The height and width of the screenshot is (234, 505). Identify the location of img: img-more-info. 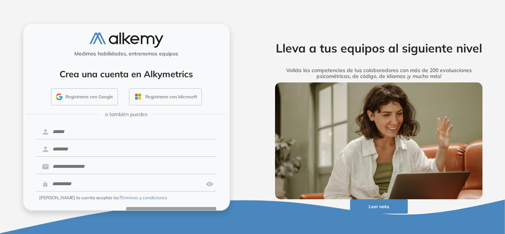
(379, 141).